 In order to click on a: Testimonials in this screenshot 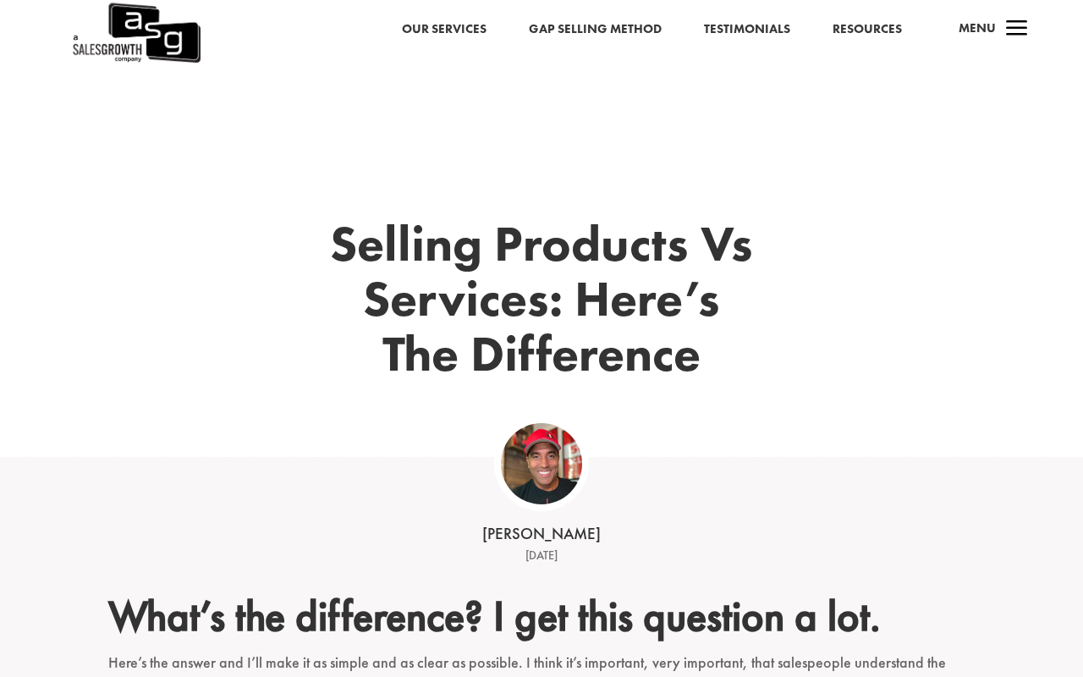, I will do `click(747, 30)`.